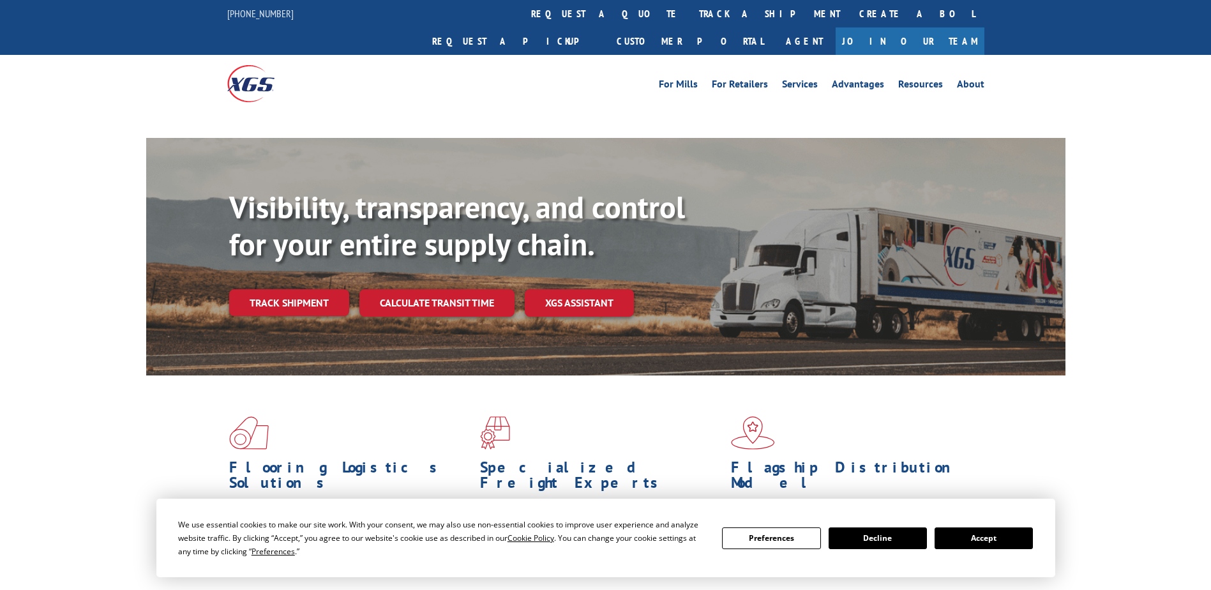  Describe the element at coordinates (753, 433) in the screenshot. I see `img: xgs-icon-flagship-distribution-model-red` at that location.